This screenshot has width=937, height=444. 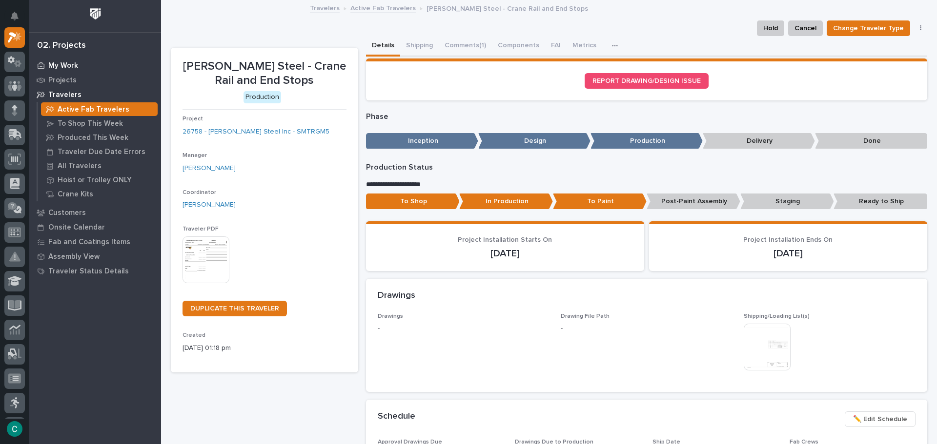 I want to click on p: To Paint, so click(x=600, y=202).